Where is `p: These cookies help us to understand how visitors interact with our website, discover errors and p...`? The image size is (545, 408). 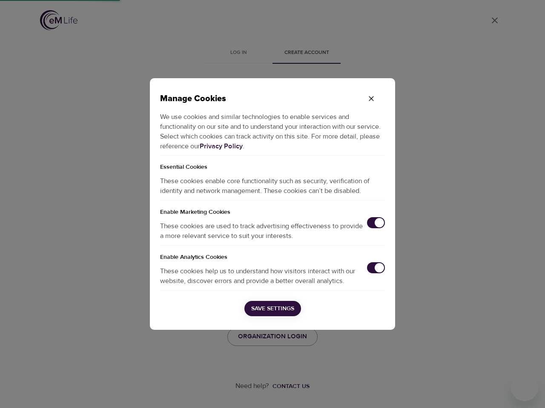 p: These cookies help us to understand how visitors interact with our website, discover errors and p... is located at coordinates (263, 277).